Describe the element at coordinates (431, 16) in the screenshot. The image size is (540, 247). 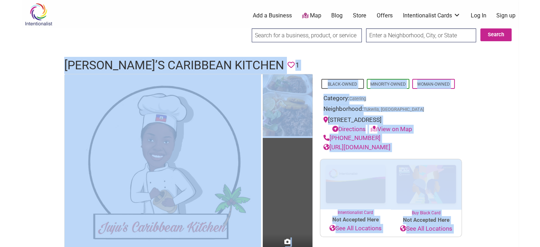
I see `li: Intentionalist Cards` at that location.